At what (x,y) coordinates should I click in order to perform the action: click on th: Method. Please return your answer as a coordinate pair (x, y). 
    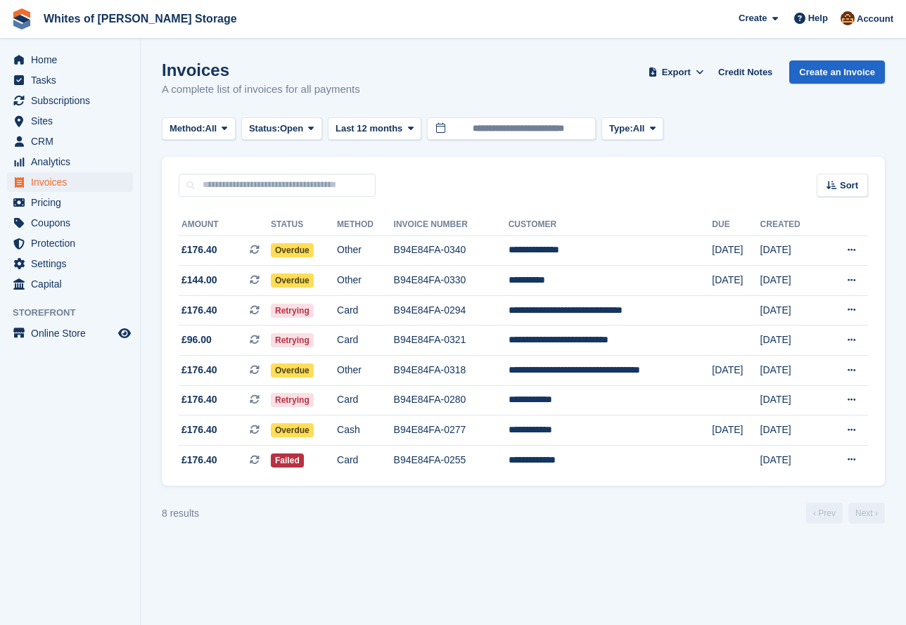
    Looking at the image, I should click on (365, 225).